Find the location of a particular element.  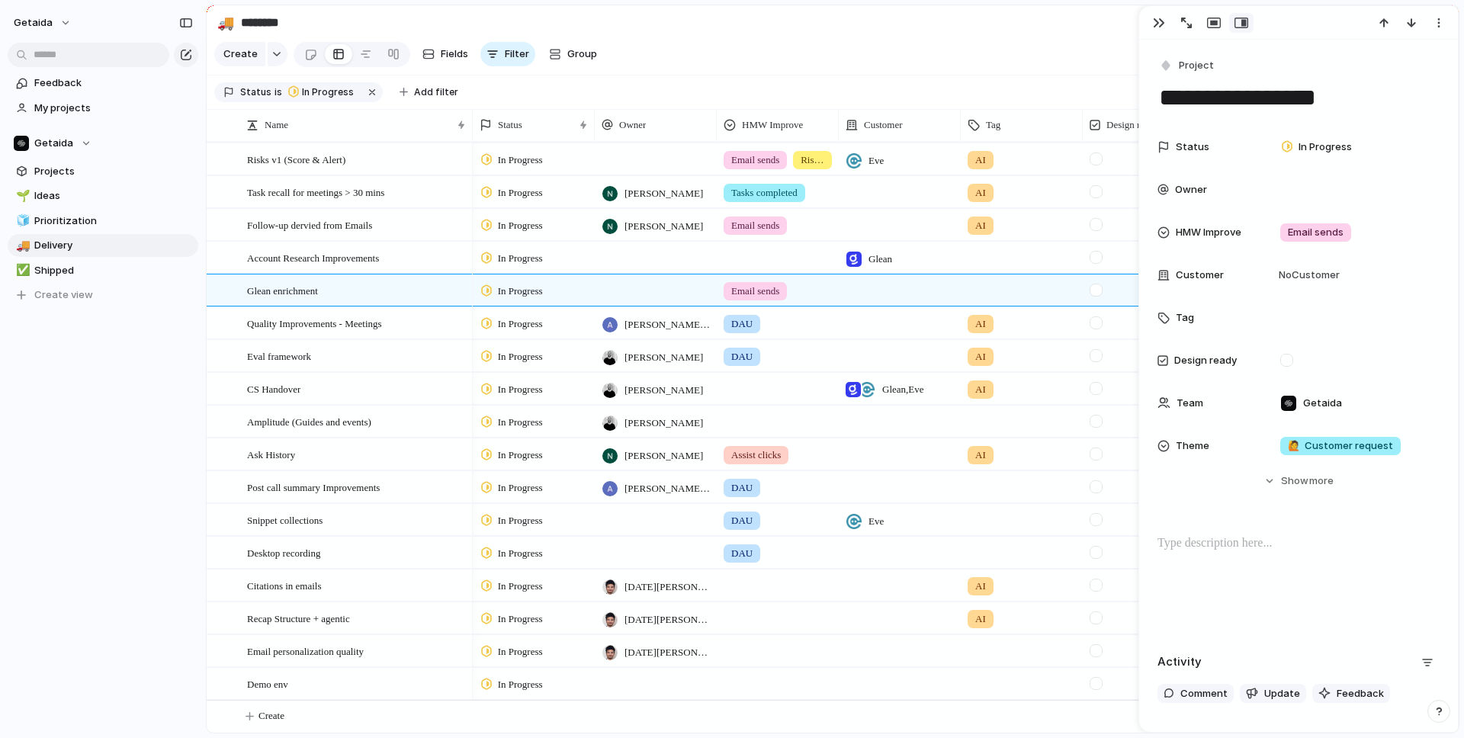

span: Assist clicks is located at coordinates (756, 455).